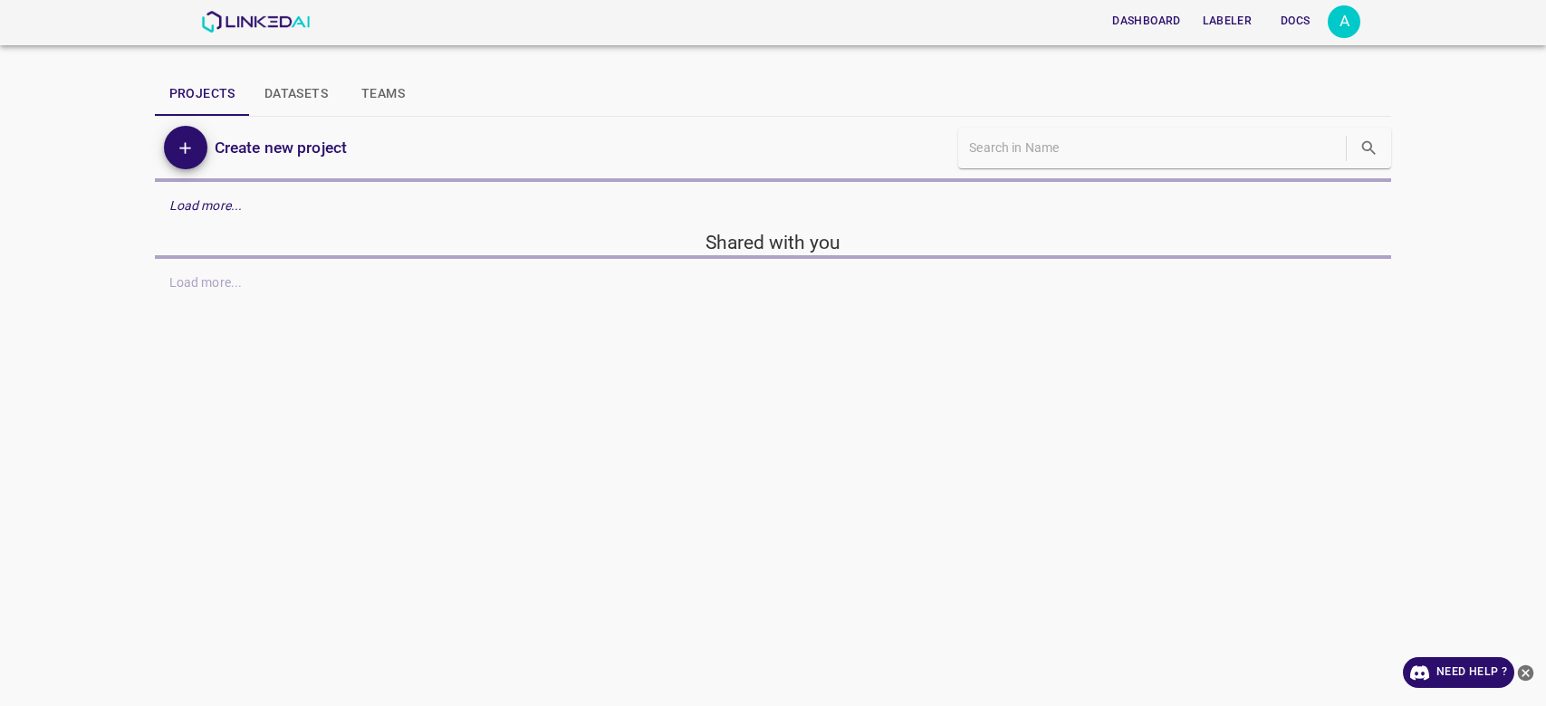 The width and height of the screenshot is (1546, 706). I want to click on button: Teams, so click(383, 94).